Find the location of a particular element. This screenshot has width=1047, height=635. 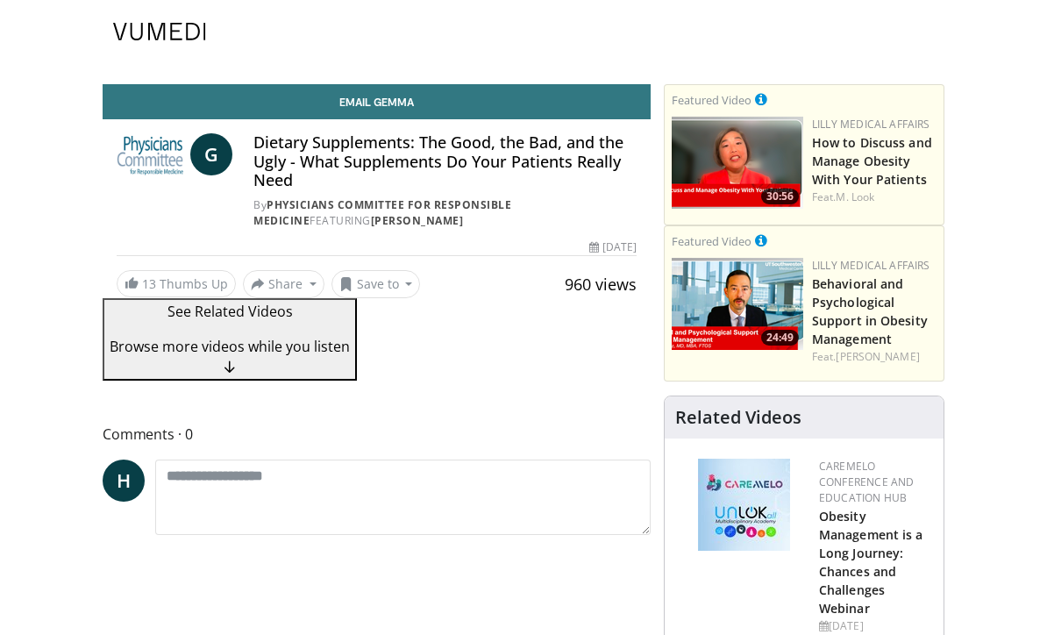

h4: Dietary Supplements: The Good, the Bad, and the Ugly - What Supplements Do Your Patients Really Need is located at coordinates (445, 161).